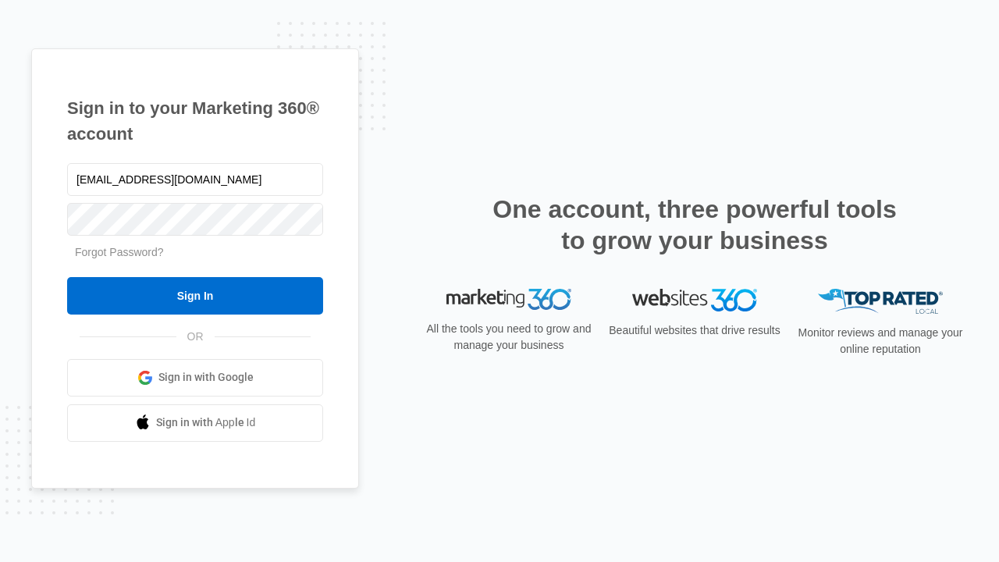 This screenshot has width=999, height=562. What do you see at coordinates (195, 423) in the screenshot?
I see `a: Sign in with Apple Id` at bounding box center [195, 423].